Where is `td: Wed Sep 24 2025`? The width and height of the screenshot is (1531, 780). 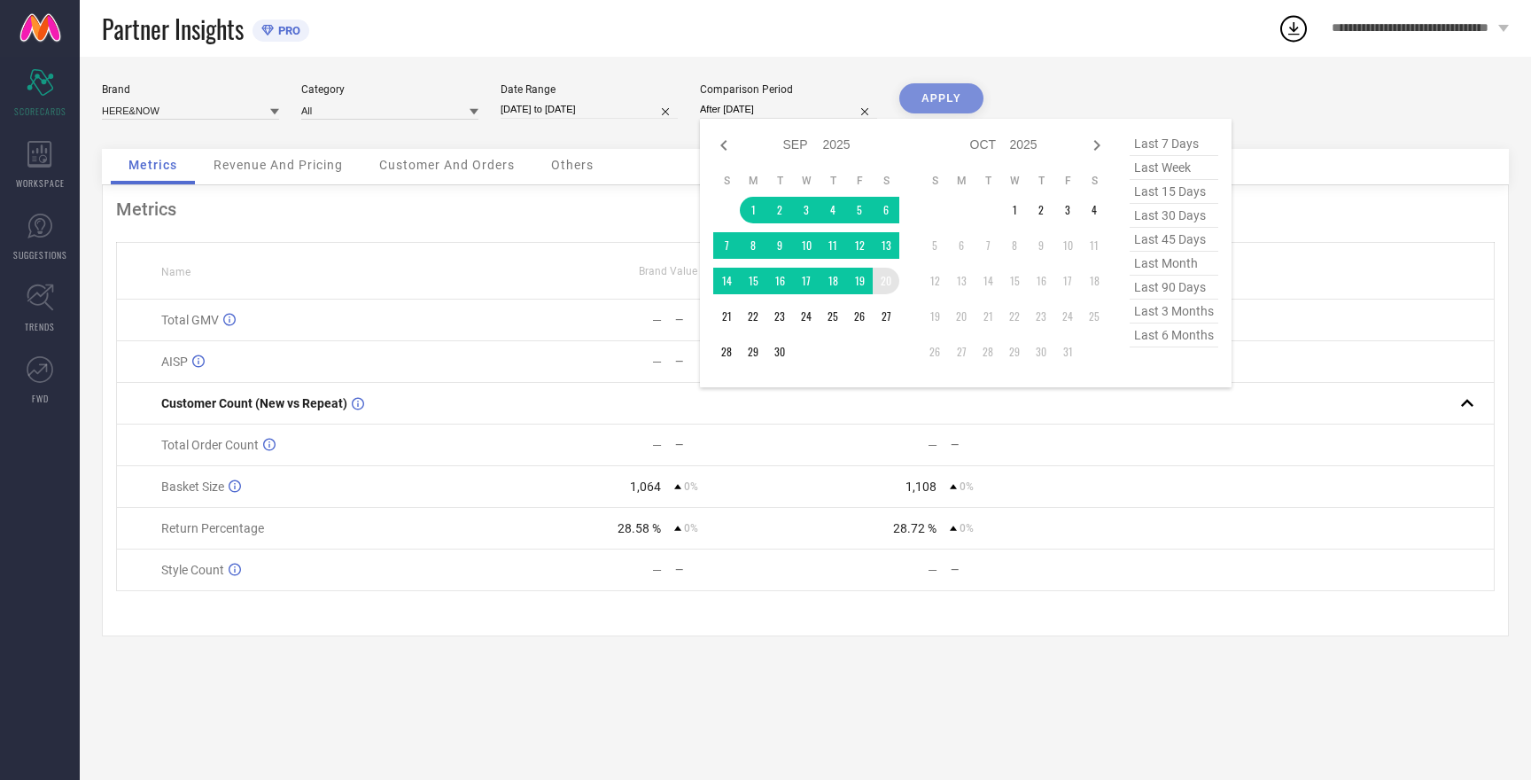 td: Wed Sep 24 2025 is located at coordinates (806, 316).